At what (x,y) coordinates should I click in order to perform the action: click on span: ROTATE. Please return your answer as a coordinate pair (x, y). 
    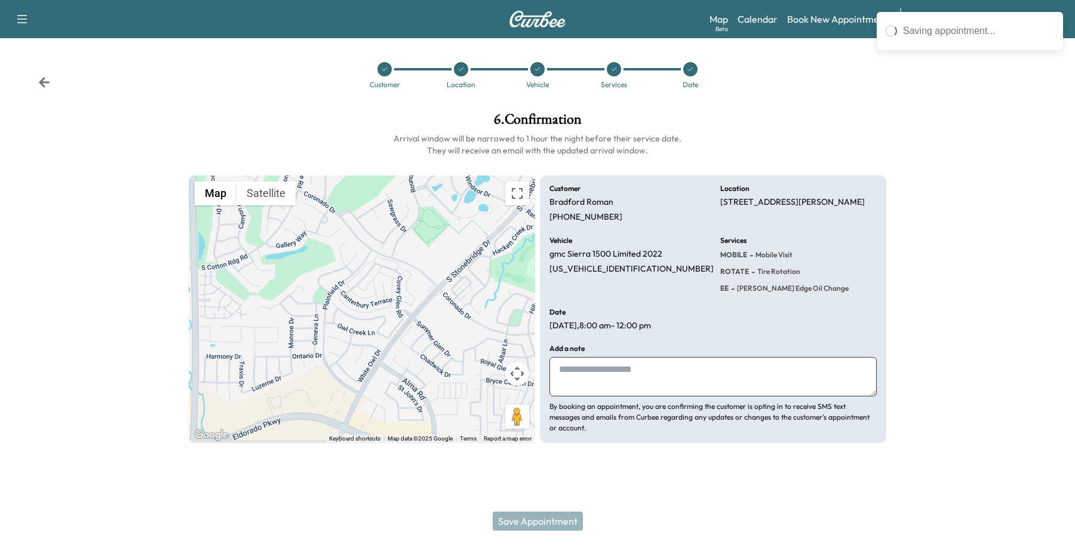
    Looking at the image, I should click on (734, 272).